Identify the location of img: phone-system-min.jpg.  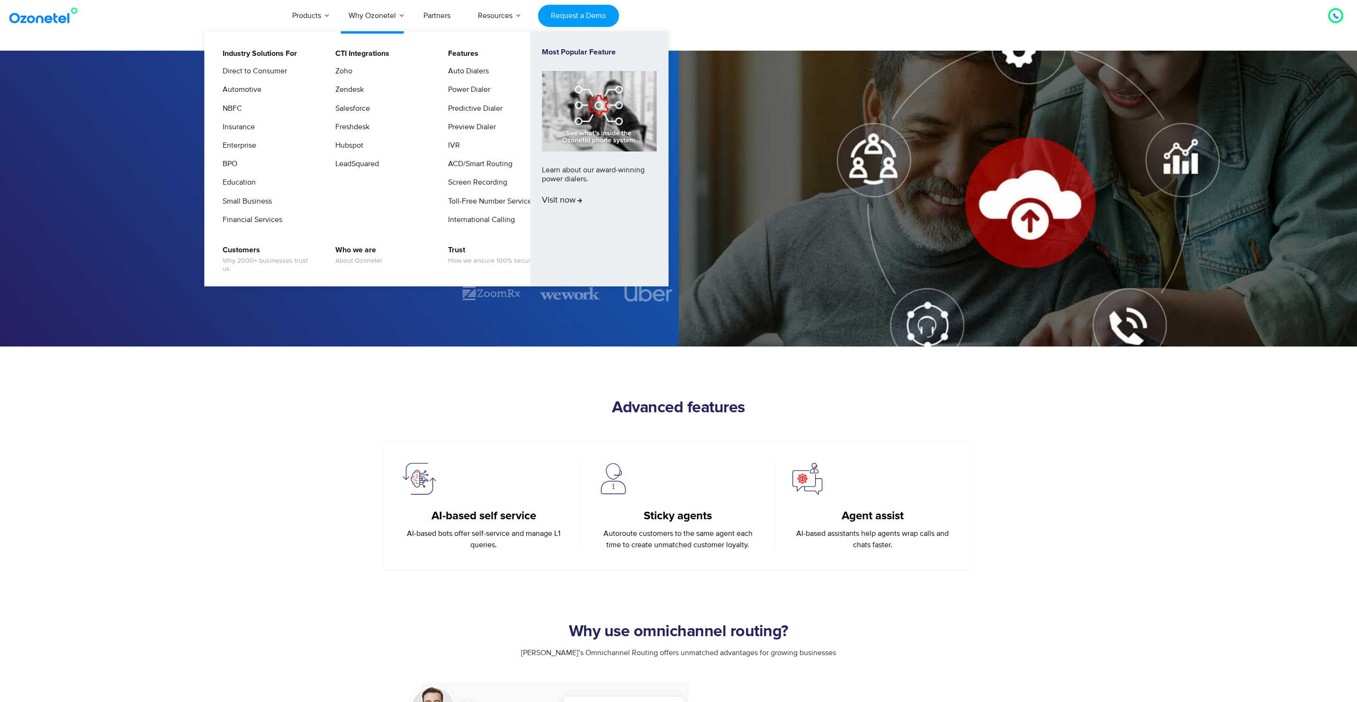
(599, 111).